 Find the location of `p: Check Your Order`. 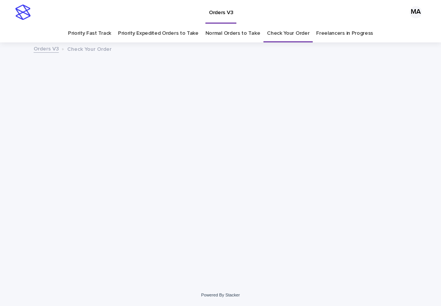

p: Check Your Order is located at coordinates (89, 48).